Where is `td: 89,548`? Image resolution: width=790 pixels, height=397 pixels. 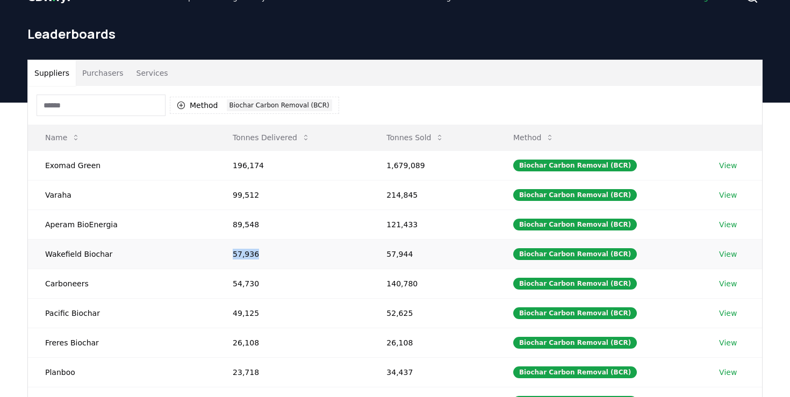 td: 89,548 is located at coordinates (292, 224).